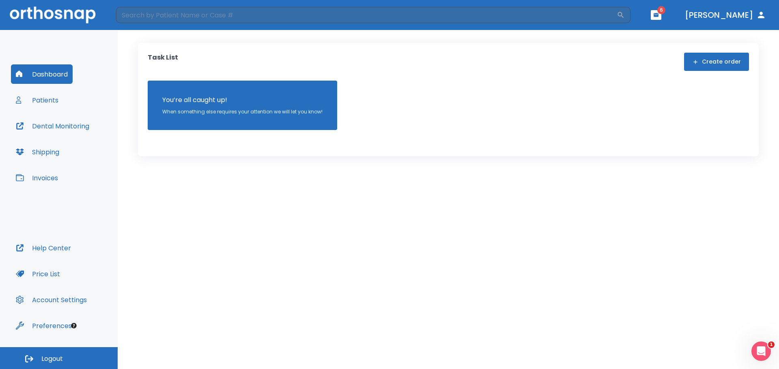 The height and width of the screenshot is (369, 779). I want to click on span: 1, so click(771, 345).